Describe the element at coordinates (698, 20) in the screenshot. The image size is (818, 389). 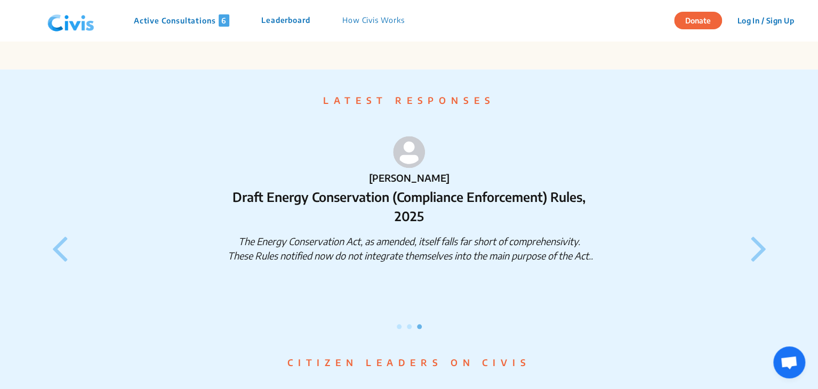
I see `button: Donate` at that location.